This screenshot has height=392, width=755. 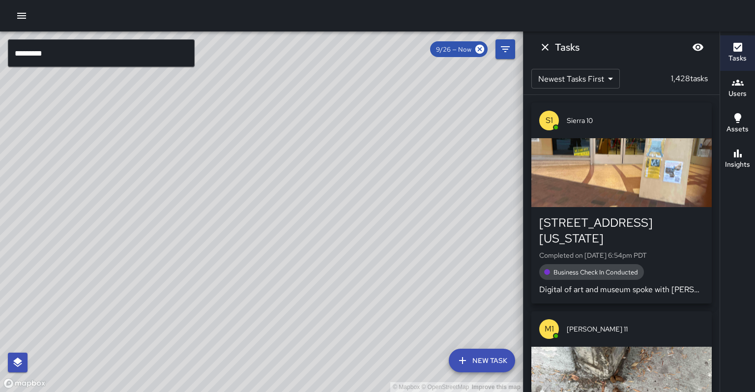 What do you see at coordinates (698, 47) in the screenshot?
I see `button: Blur` at bounding box center [698, 47].